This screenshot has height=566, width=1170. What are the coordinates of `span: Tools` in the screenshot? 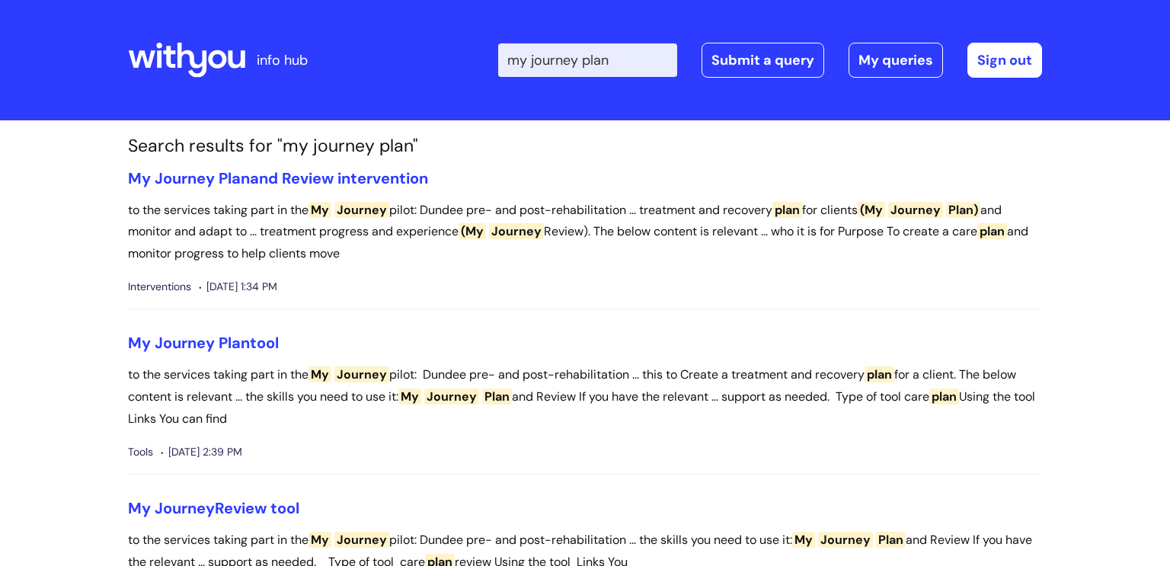 It's located at (140, 452).